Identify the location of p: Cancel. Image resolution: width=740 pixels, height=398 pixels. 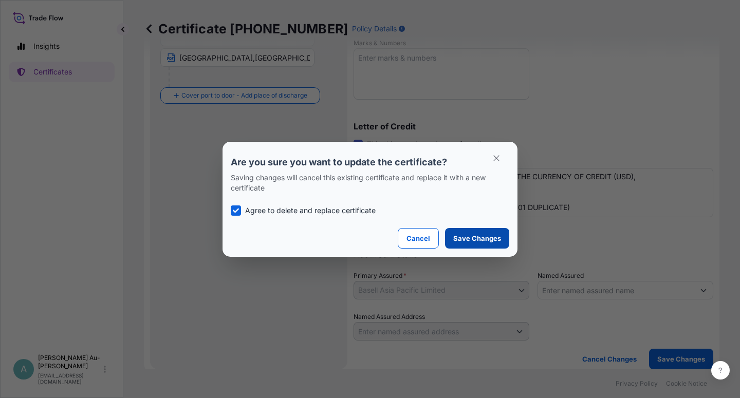
(418, 239).